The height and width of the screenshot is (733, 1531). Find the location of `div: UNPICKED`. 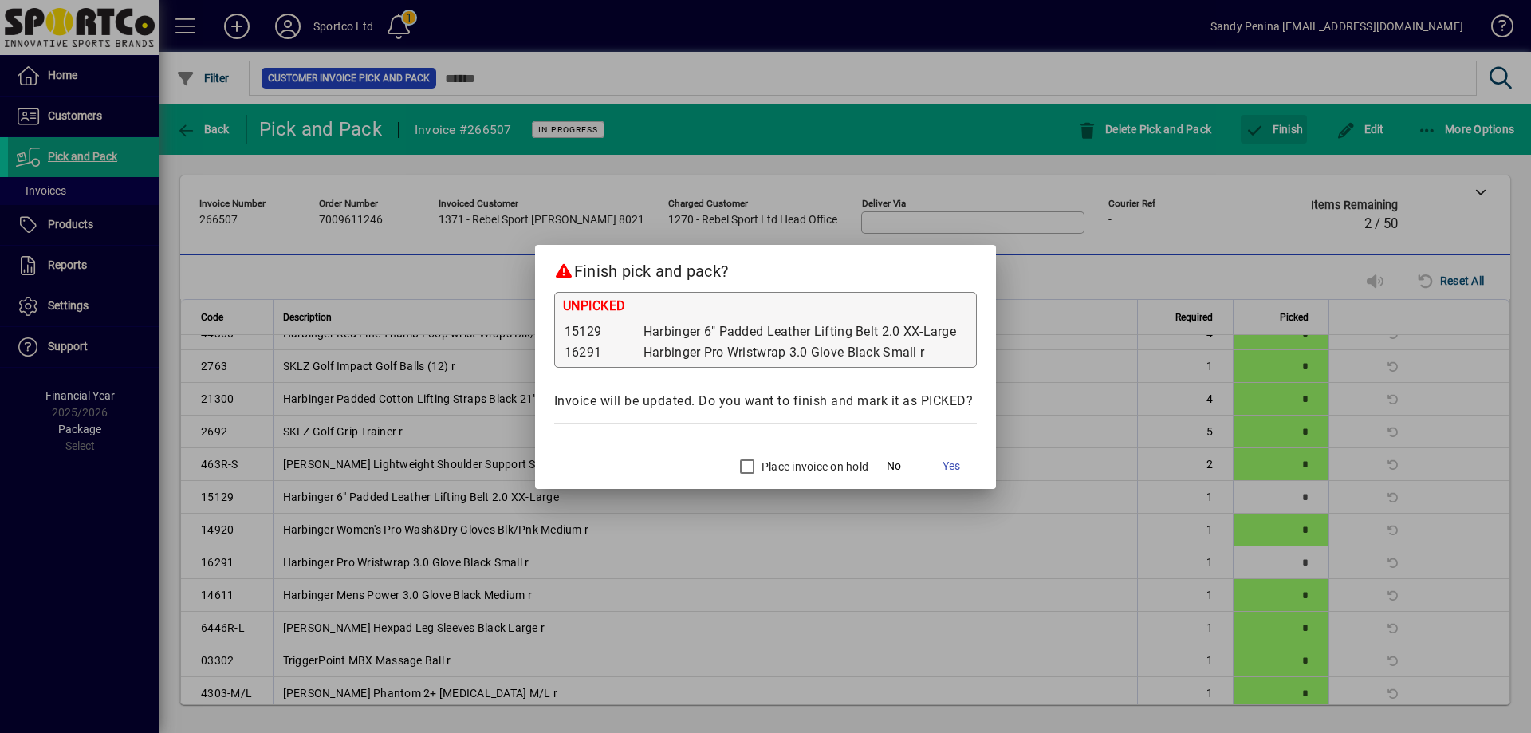

div: UNPICKED is located at coordinates (765, 308).